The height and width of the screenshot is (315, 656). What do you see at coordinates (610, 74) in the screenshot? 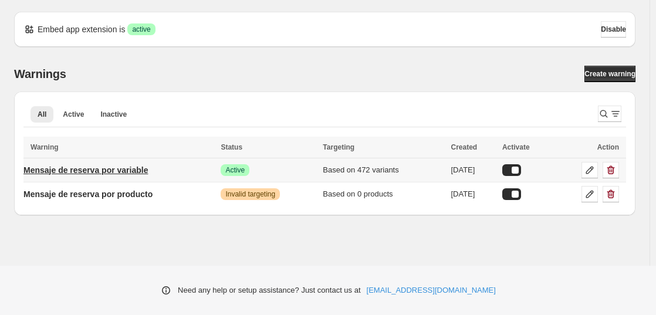
I see `a: Create warning` at bounding box center [610, 74].